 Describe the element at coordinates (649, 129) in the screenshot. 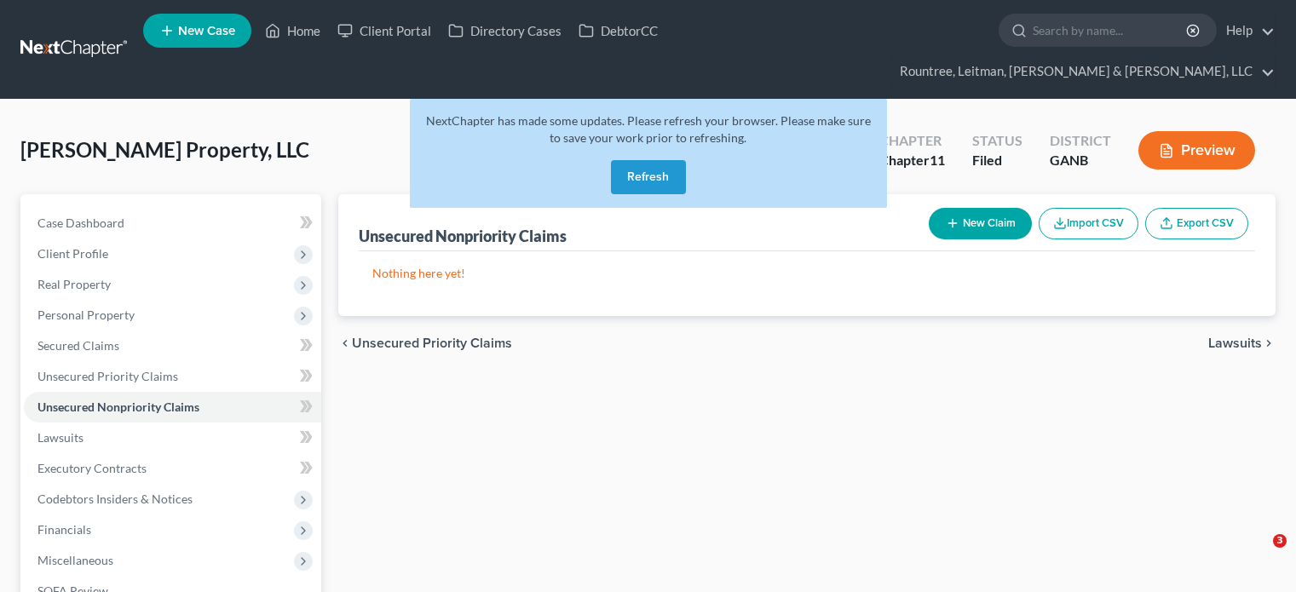

I see `span: NextChapter has made some updates. Please refresh your browser. Please make sure to save your wor...` at that location.